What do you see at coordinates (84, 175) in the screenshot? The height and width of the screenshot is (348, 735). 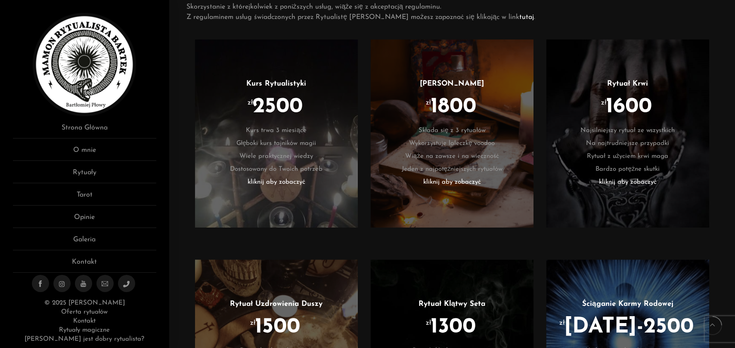 I see `a: Rytuały` at bounding box center [84, 175].